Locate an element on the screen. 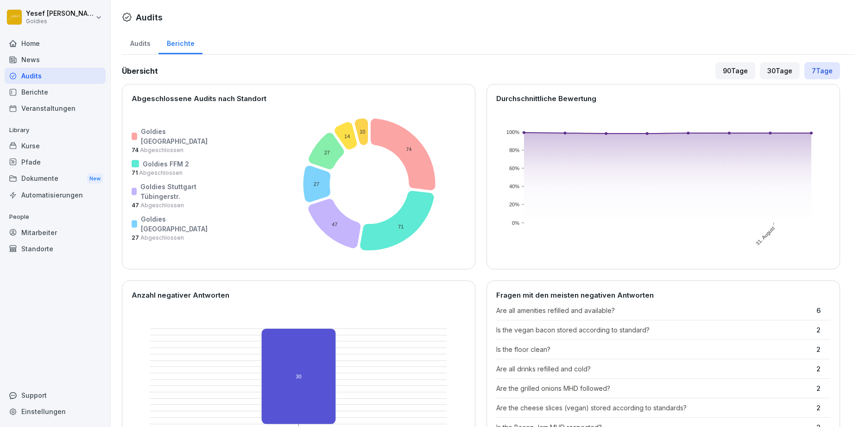 Image resolution: width=866 pixels, height=427 pixels. p: Abgeschlossene Audits nach Standort is located at coordinates (298, 99).